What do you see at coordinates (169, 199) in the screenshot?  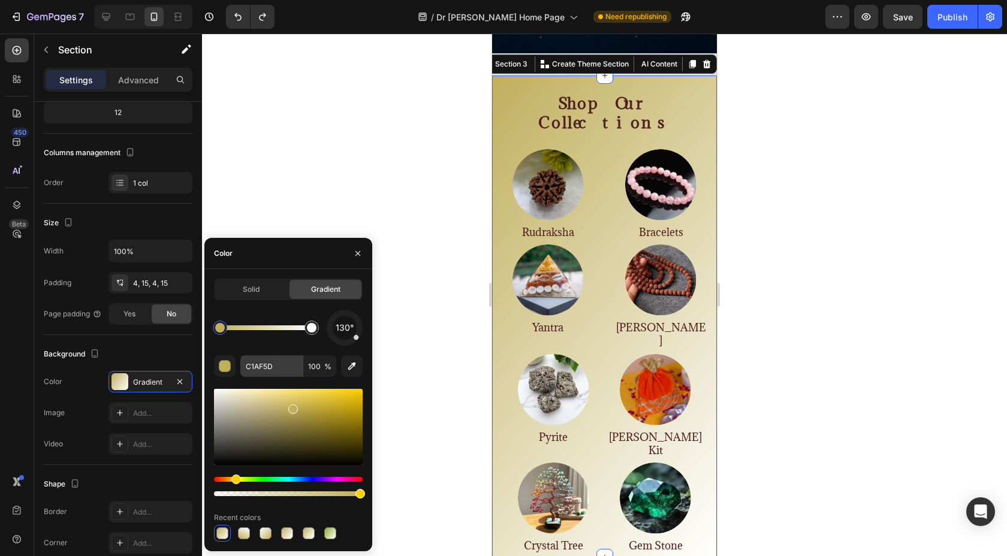 I see `h3: Bracelets` at bounding box center [169, 199].